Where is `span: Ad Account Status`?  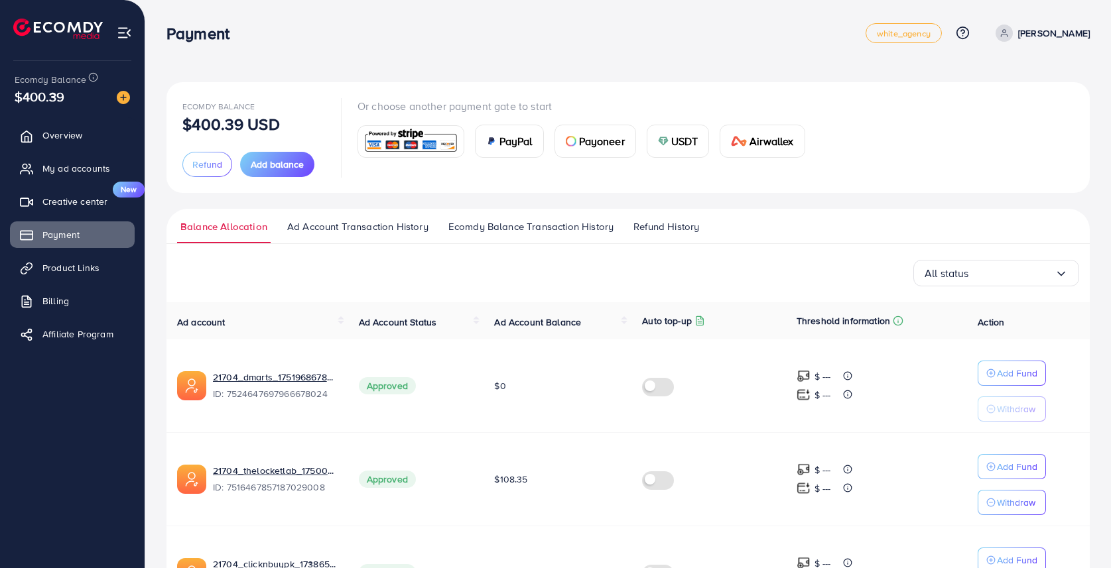
span: Ad Account Status is located at coordinates (398, 322).